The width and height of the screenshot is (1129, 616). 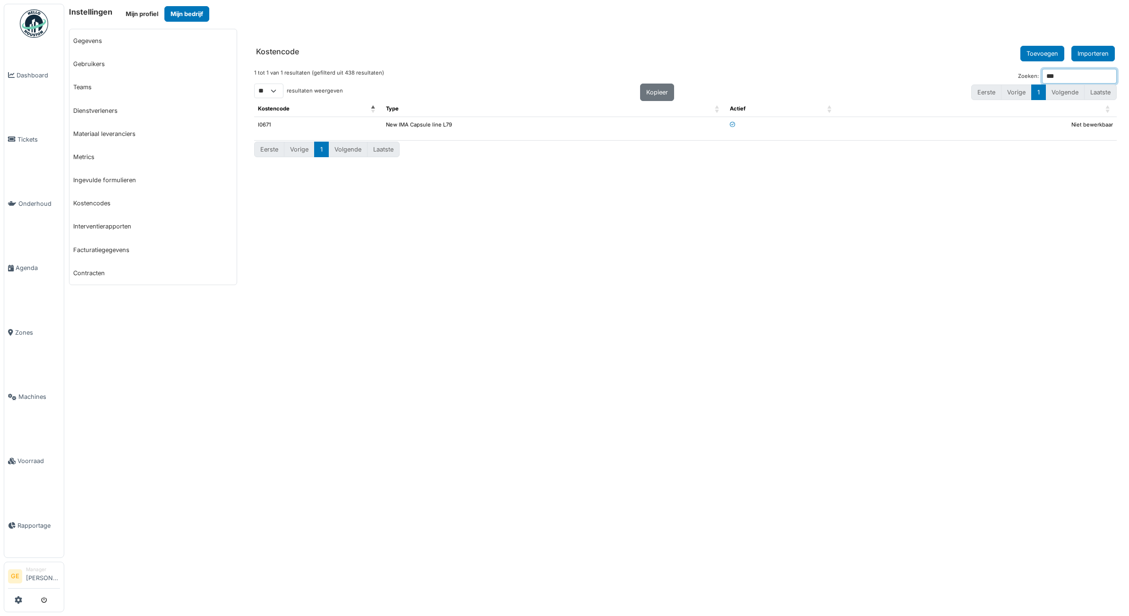 I want to click on span: Kopieer, so click(x=657, y=92).